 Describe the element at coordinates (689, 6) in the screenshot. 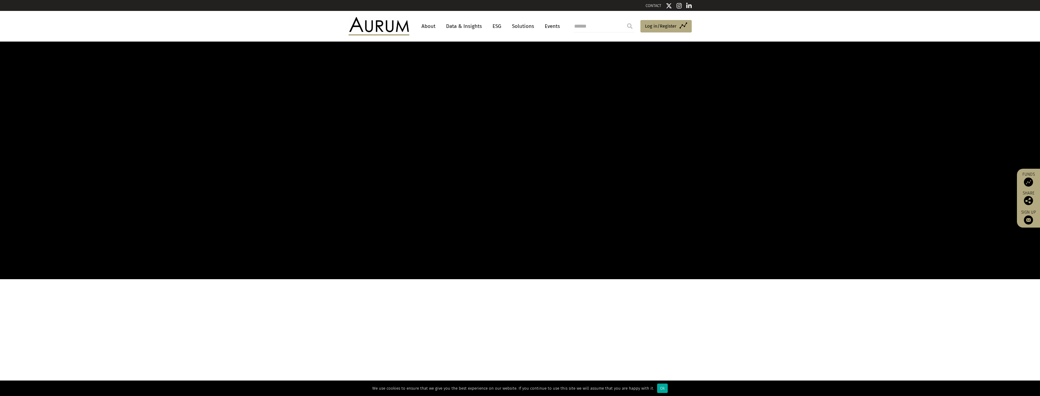

I see `img: Linkedin icon` at that location.